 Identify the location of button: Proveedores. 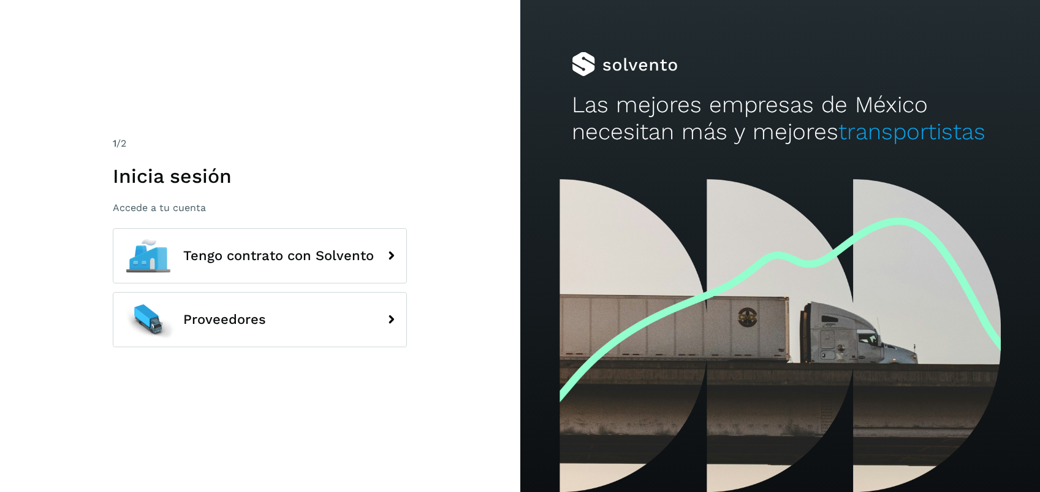
(260, 319).